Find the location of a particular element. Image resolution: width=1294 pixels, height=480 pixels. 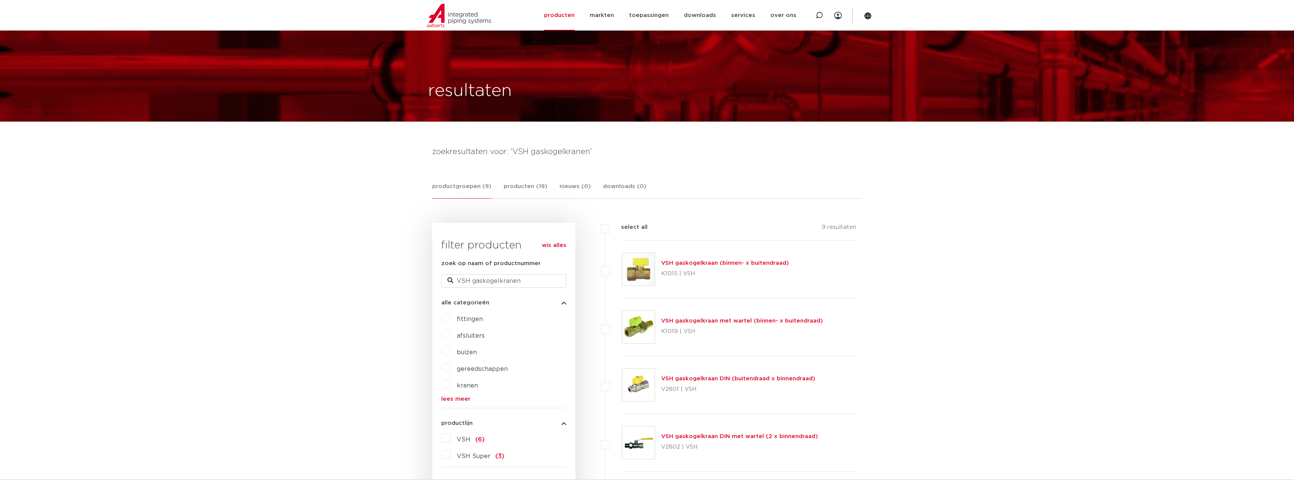

p: V2801 | VSH is located at coordinates (739, 390).